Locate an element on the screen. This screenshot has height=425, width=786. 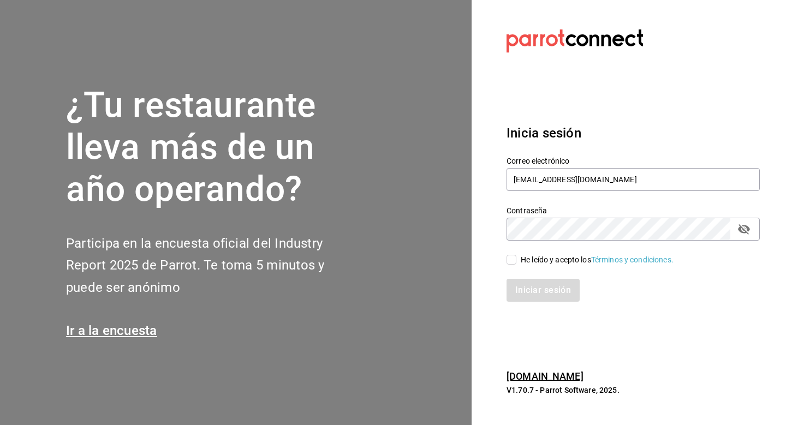
h2: Participa en la encuesta oficial del Industry Report 2025 de Parrot. Te toma 5 minutos y puede se... is located at coordinates (213, 266).